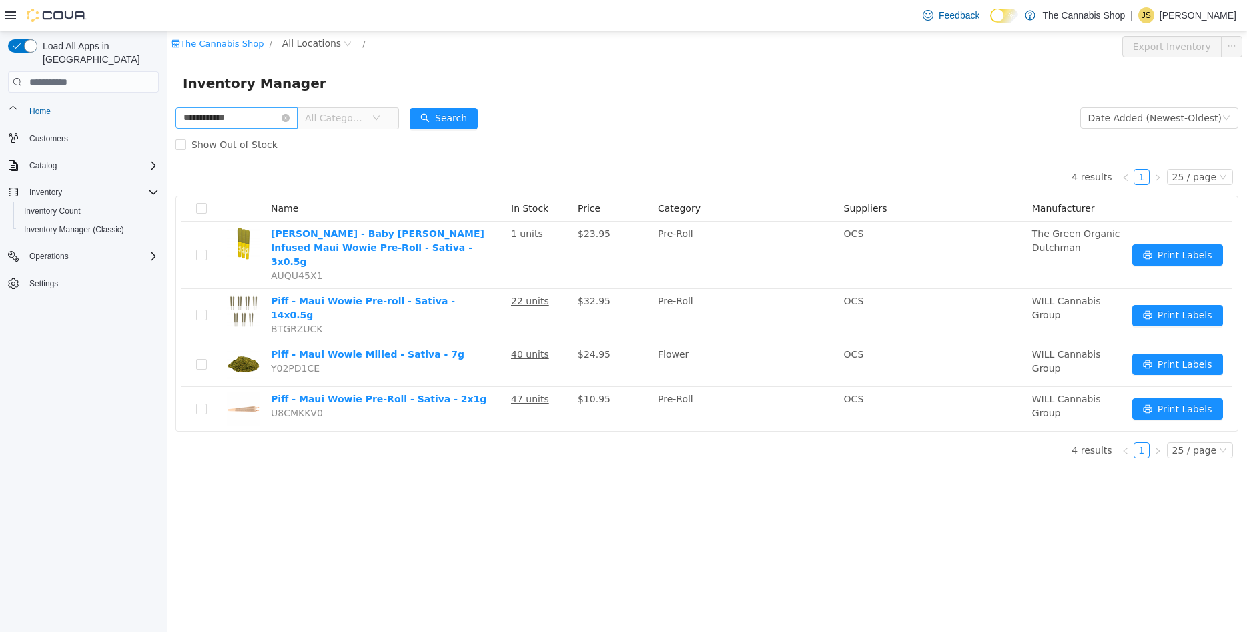 Image resolution: width=1247 pixels, height=632 pixels. I want to click on a: icon: shopThe Cannabis Shop, so click(51, 12).